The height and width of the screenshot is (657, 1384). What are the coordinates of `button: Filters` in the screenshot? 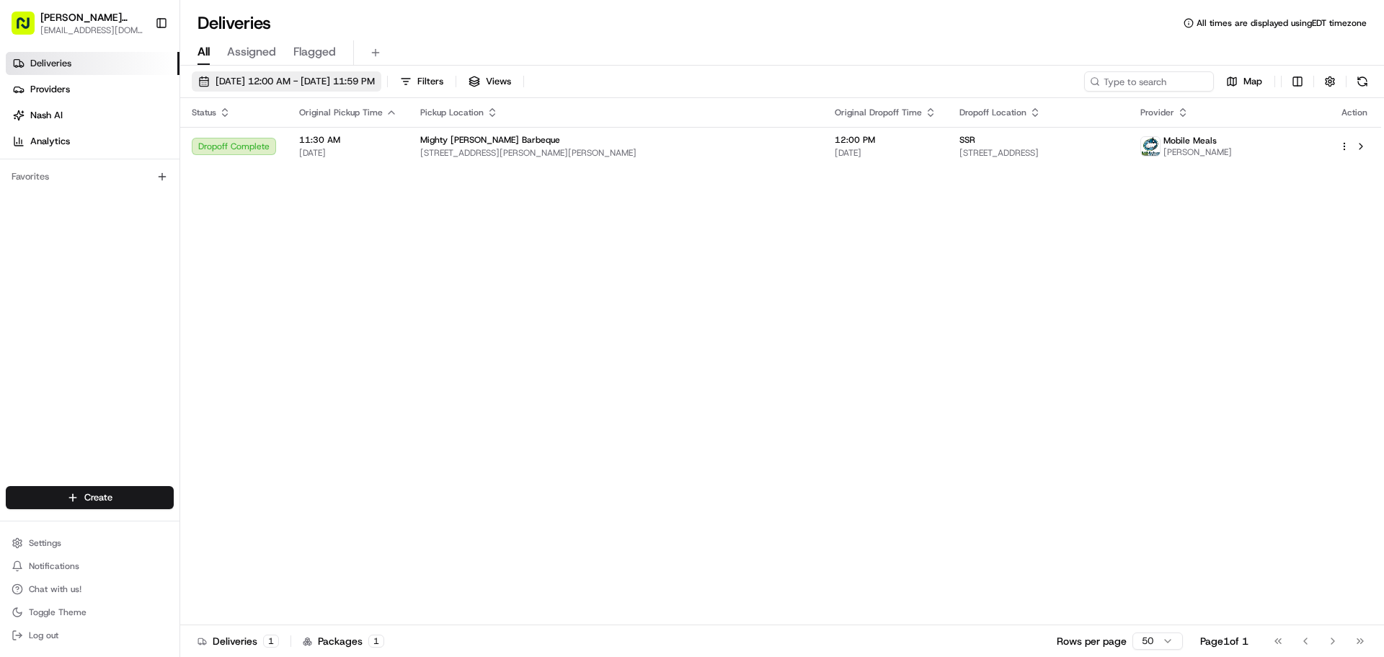 It's located at (422, 81).